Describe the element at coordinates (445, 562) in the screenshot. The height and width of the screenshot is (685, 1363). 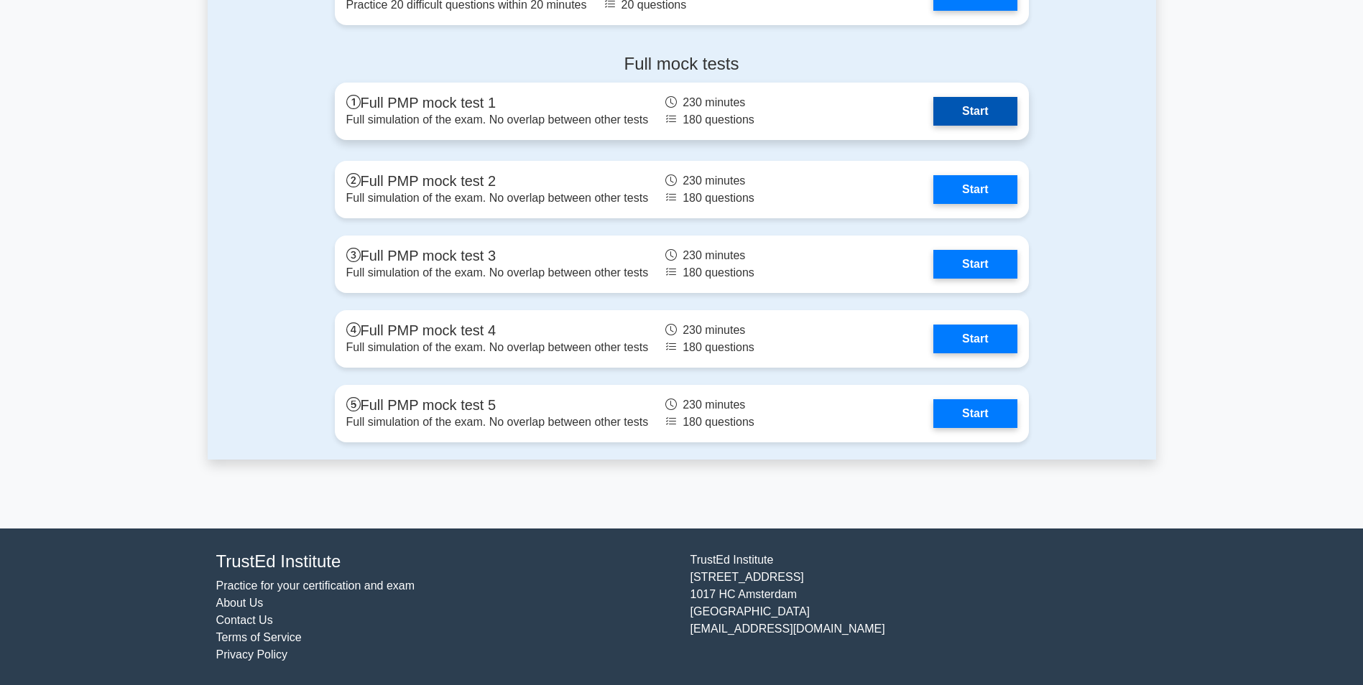
I see `h4: TrustEd Institute` at that location.